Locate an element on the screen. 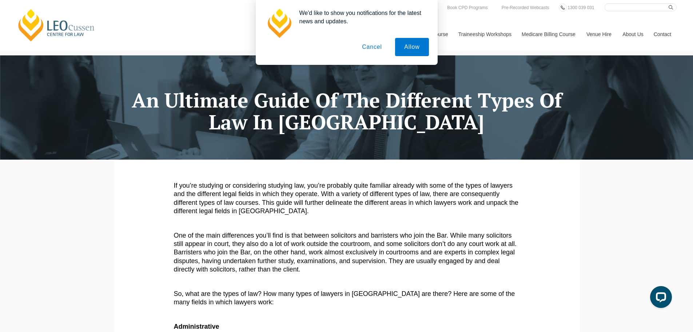  img: notification icon is located at coordinates (279, 23).